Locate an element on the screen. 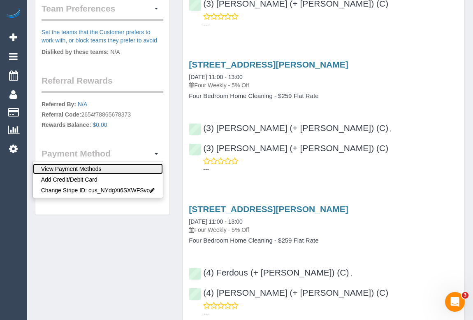 This screenshot has height=320, width=473. span: N/A is located at coordinates (115, 52).